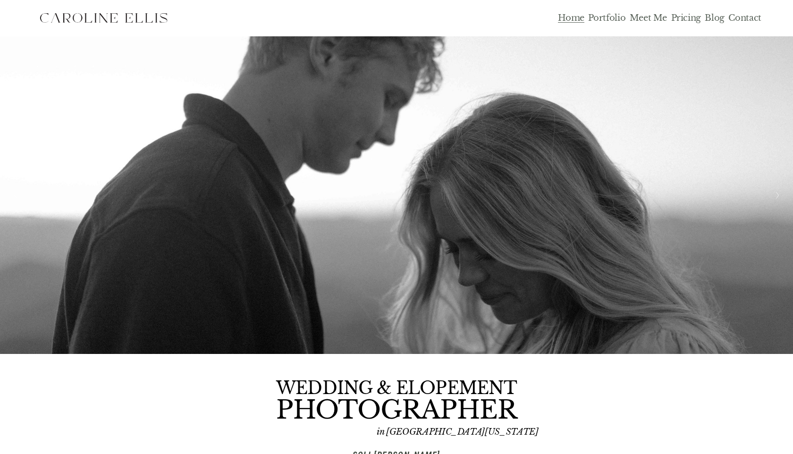 This screenshot has width=793, height=454. Describe the element at coordinates (686, 18) in the screenshot. I see `a: Pricing` at that location.